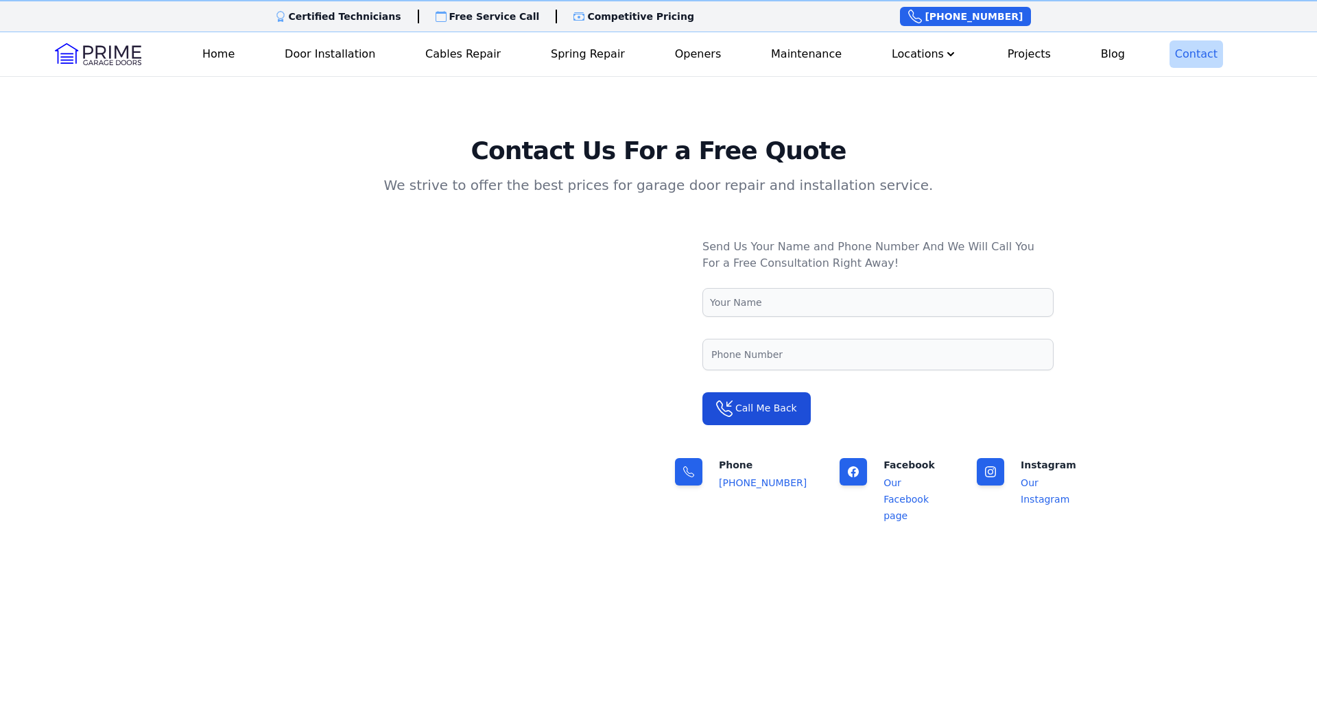  Describe the element at coordinates (1051, 465) in the screenshot. I see `p: Instagram` at that location.